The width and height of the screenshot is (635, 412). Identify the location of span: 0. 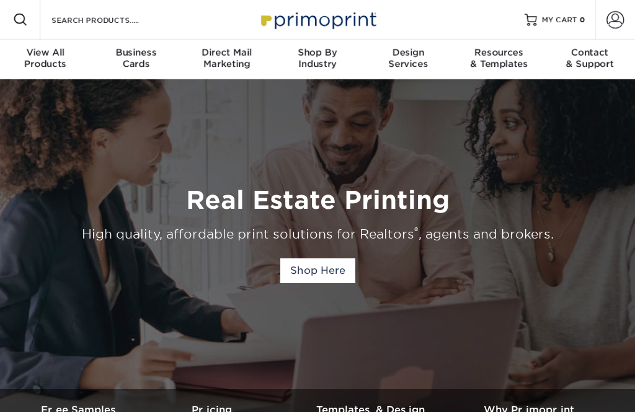
(582, 20).